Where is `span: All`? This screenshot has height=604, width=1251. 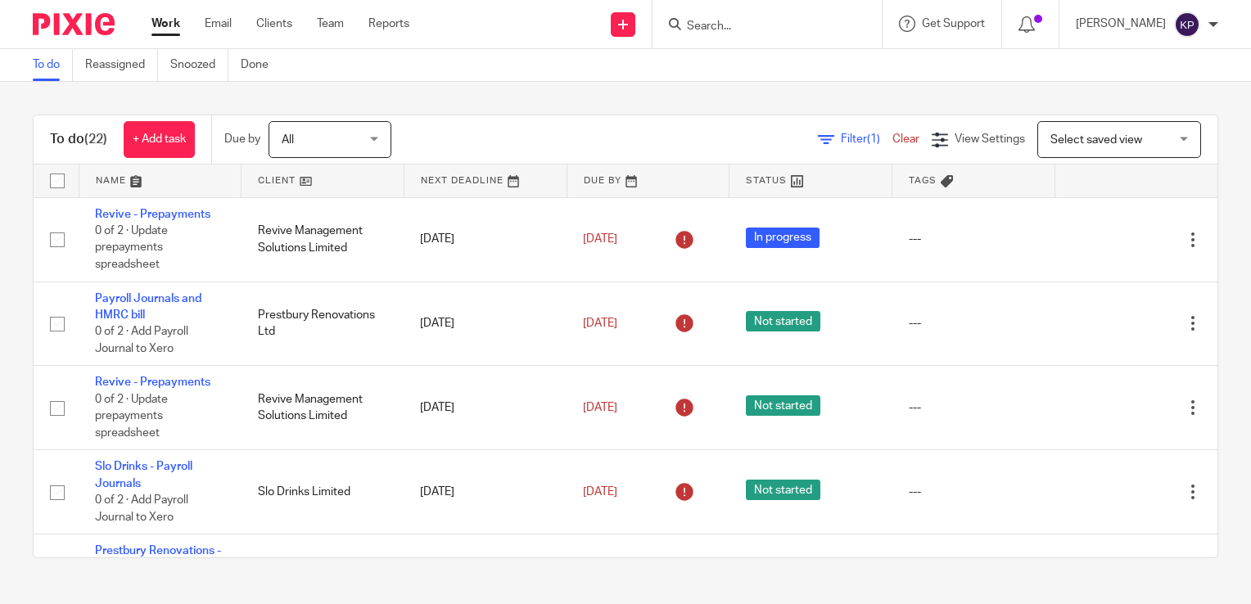
span: All is located at coordinates (287, 140).